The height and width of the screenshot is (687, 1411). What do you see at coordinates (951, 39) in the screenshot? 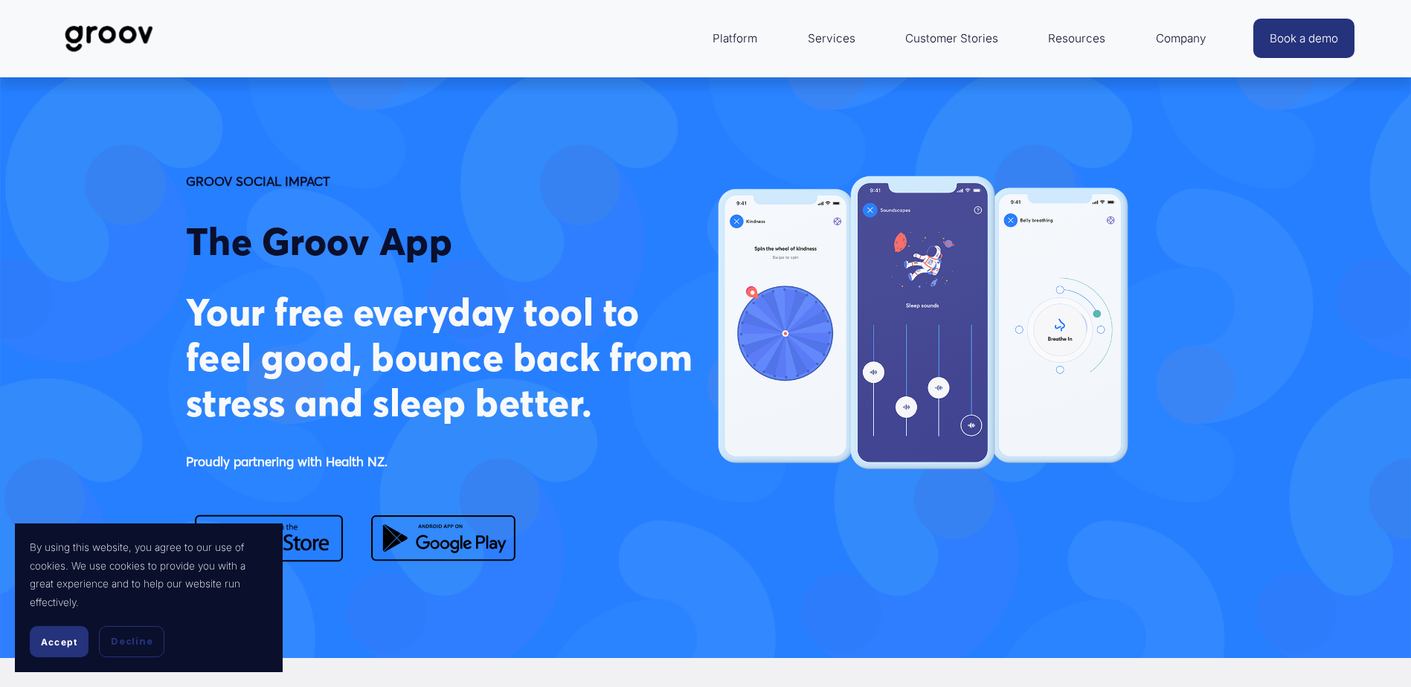
I see `a: Customer Stories` at bounding box center [951, 39].